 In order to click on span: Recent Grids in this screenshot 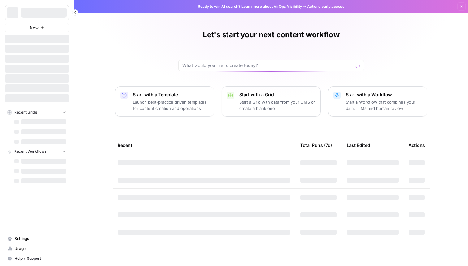, I will do `click(25, 112)`.